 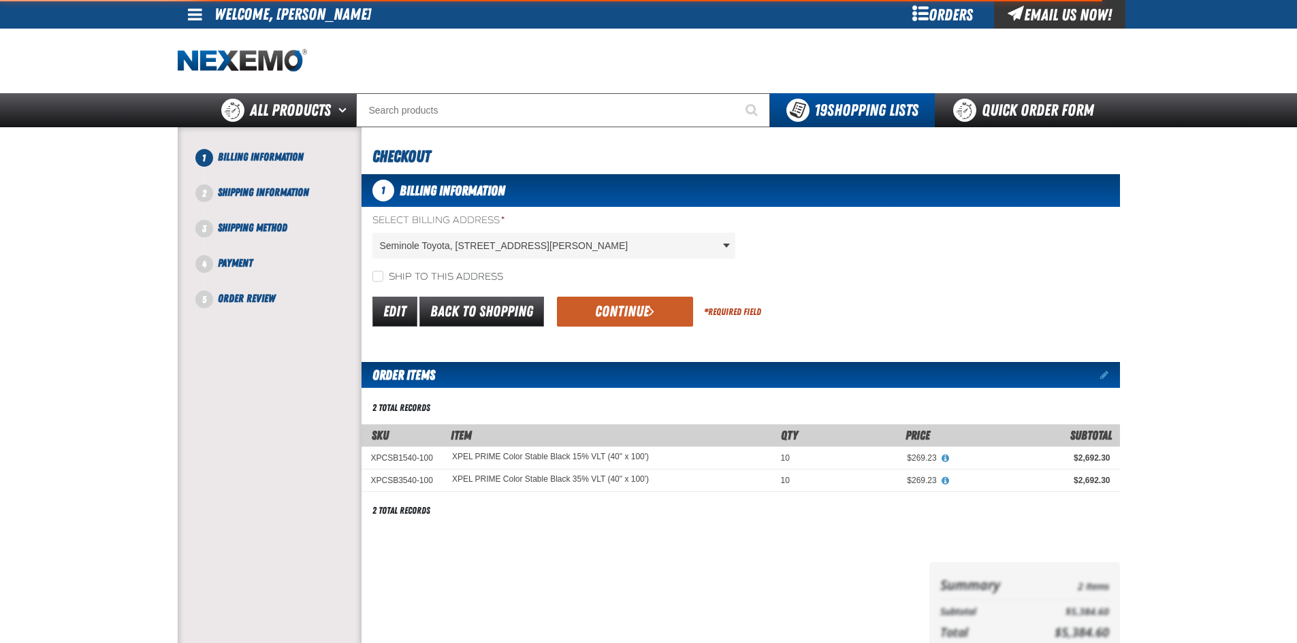 What do you see at coordinates (625, 312) in the screenshot?
I see `button: Continue` at bounding box center [625, 312].